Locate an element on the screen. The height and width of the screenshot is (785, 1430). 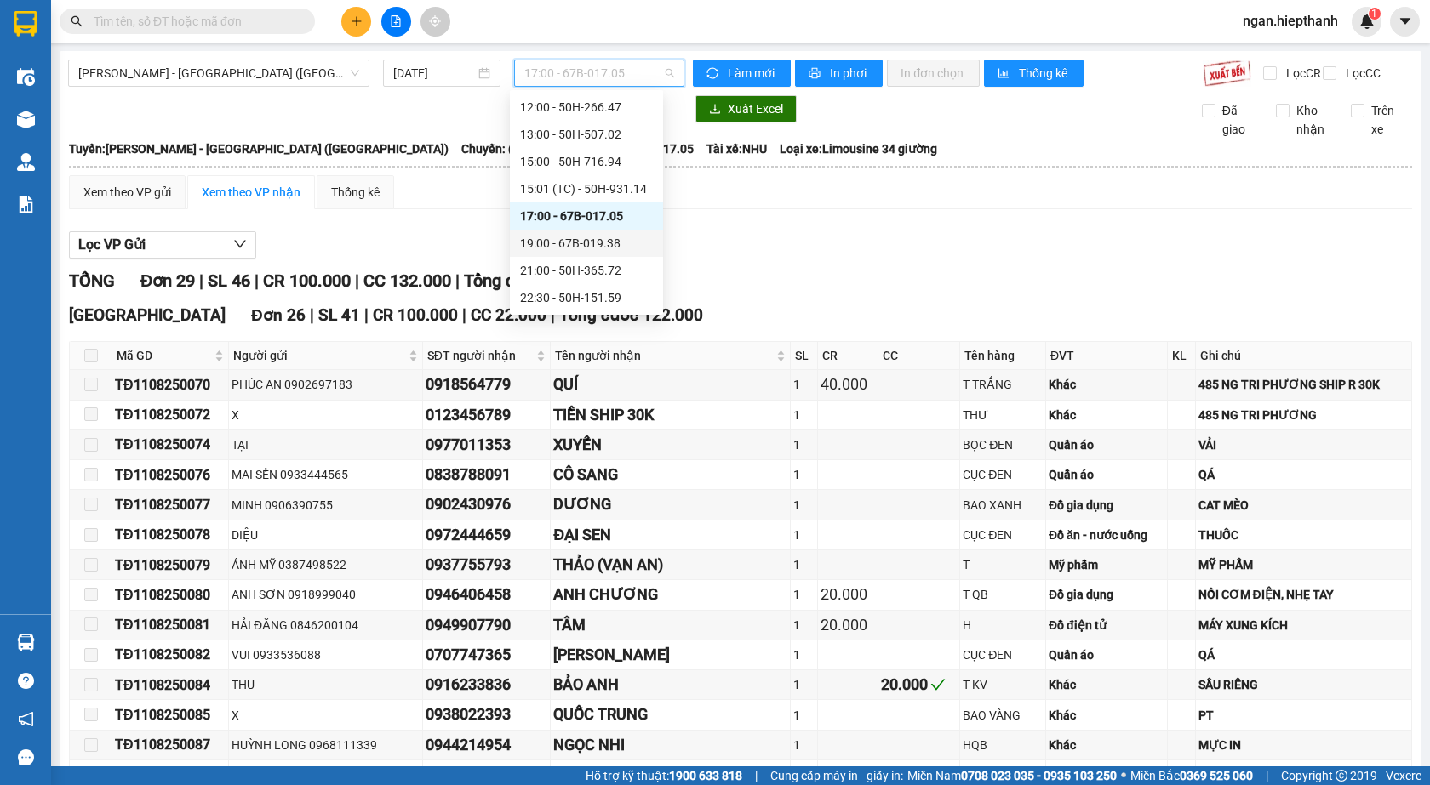
div: TIỀN SHIP 30K is located at coordinates (670, 415).